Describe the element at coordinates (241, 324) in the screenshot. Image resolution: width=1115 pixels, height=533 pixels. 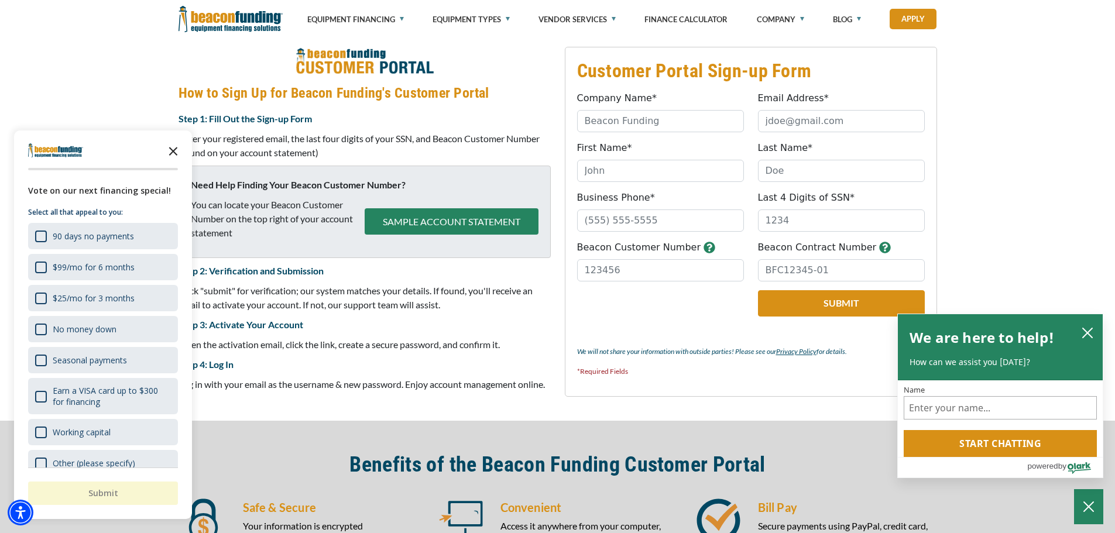
I see `strong: Step 3: Activate Your Account` at that location.